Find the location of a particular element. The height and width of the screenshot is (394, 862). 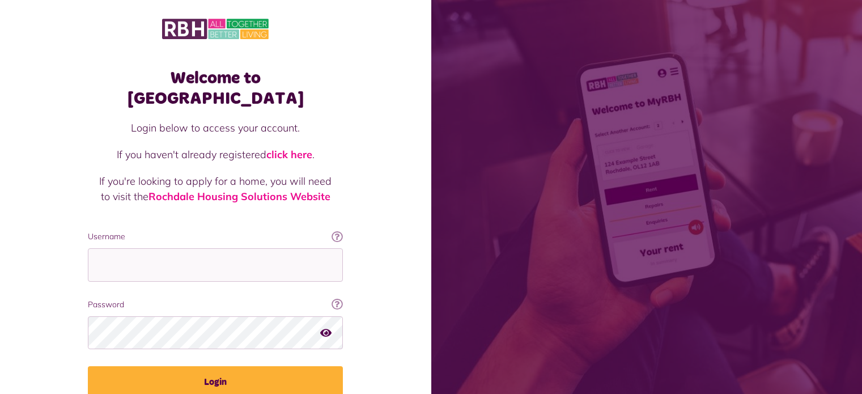

label: Password is located at coordinates (215, 304).